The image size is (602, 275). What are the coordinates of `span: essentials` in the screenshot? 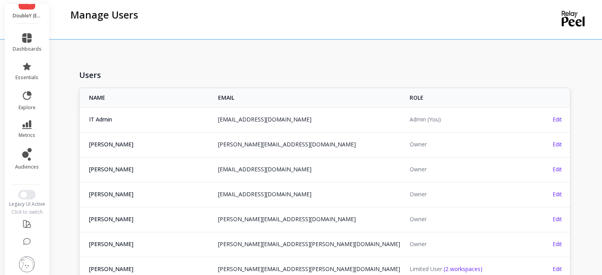 It's located at (27, 78).